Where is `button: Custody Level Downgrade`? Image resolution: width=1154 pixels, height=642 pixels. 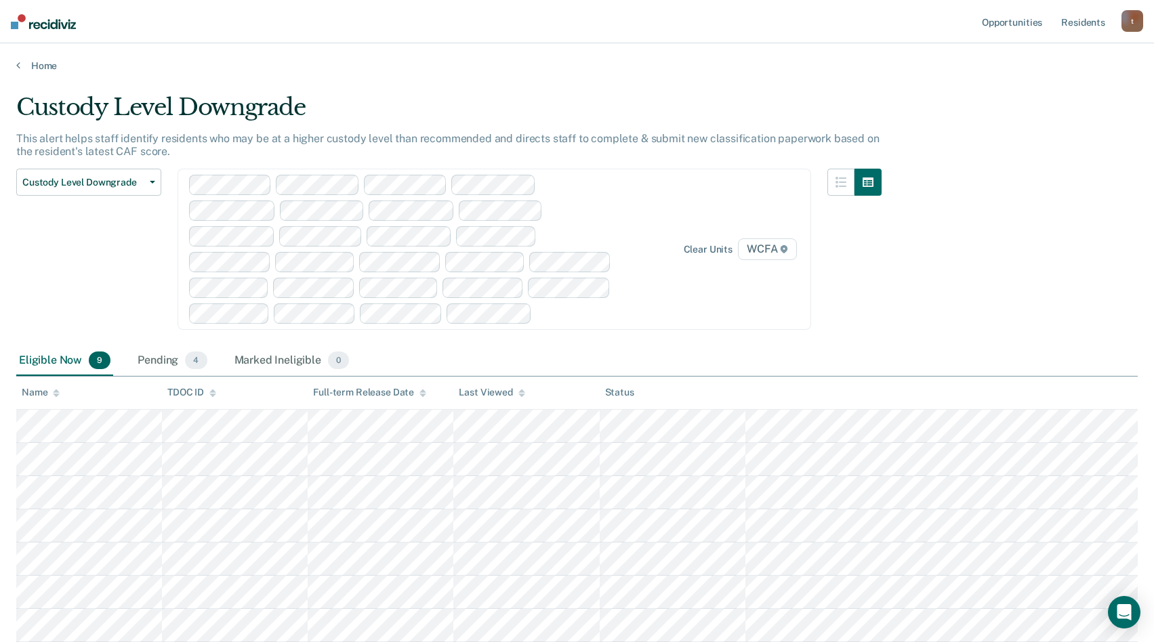
button: Custody Level Downgrade is located at coordinates (89, 182).